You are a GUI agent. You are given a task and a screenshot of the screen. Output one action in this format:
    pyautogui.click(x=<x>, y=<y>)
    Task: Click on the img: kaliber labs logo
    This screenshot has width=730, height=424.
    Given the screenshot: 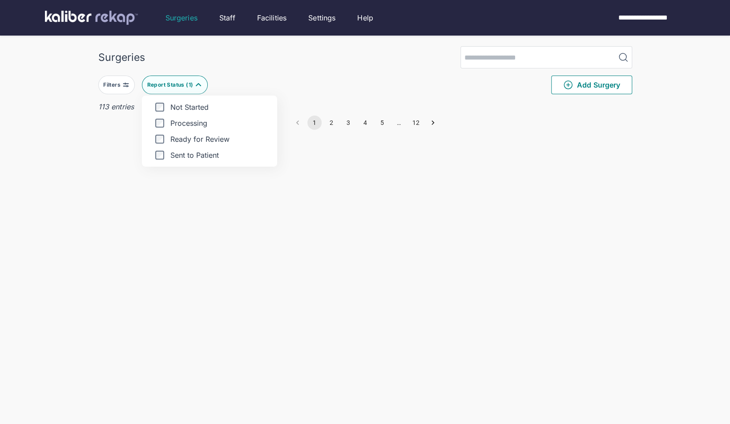 What is the action you would take?
    pyautogui.click(x=91, y=18)
    